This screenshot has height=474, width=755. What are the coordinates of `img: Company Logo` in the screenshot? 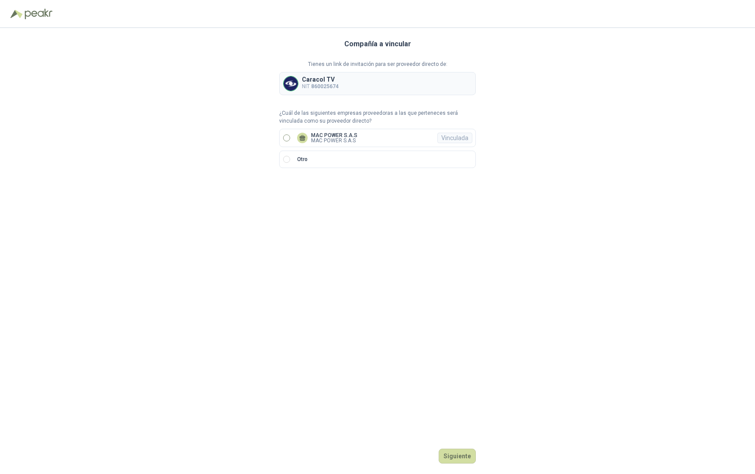 It's located at (290, 83).